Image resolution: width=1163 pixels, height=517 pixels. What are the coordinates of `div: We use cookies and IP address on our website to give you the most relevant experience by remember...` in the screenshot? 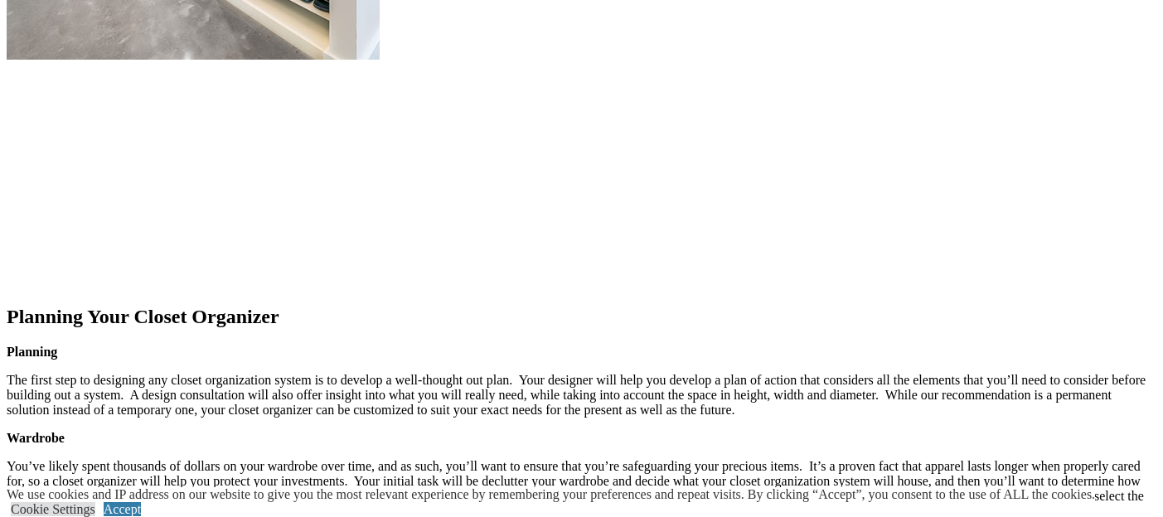 It's located at (550, 495).